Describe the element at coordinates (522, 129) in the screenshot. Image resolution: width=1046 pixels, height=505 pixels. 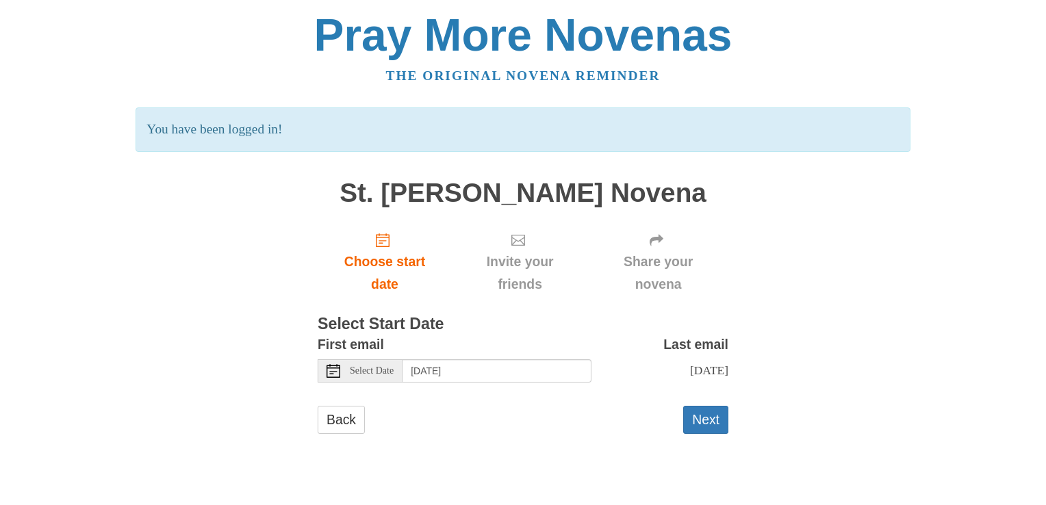
I see `p: You have been logged in!` at that location.